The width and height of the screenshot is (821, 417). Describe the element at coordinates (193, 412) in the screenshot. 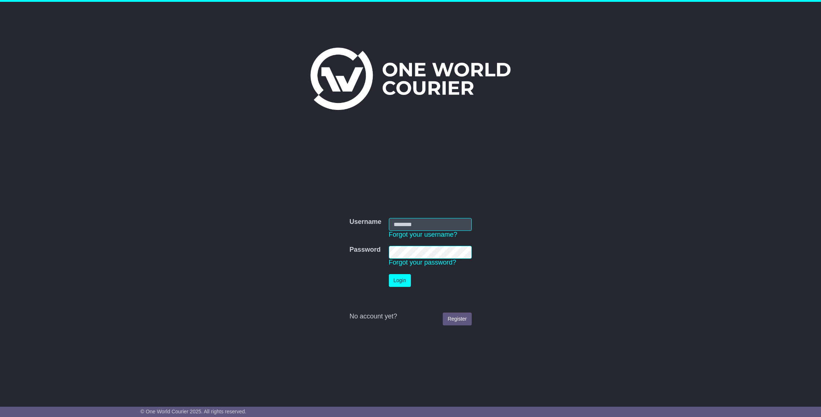

I see `span: © One World Courier 2025. All rights reserved.` at that location.